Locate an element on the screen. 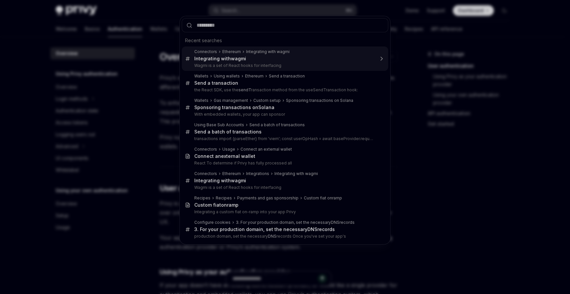 This screenshot has width=570, height=294. div: Custom fiat is located at coordinates (216, 205).